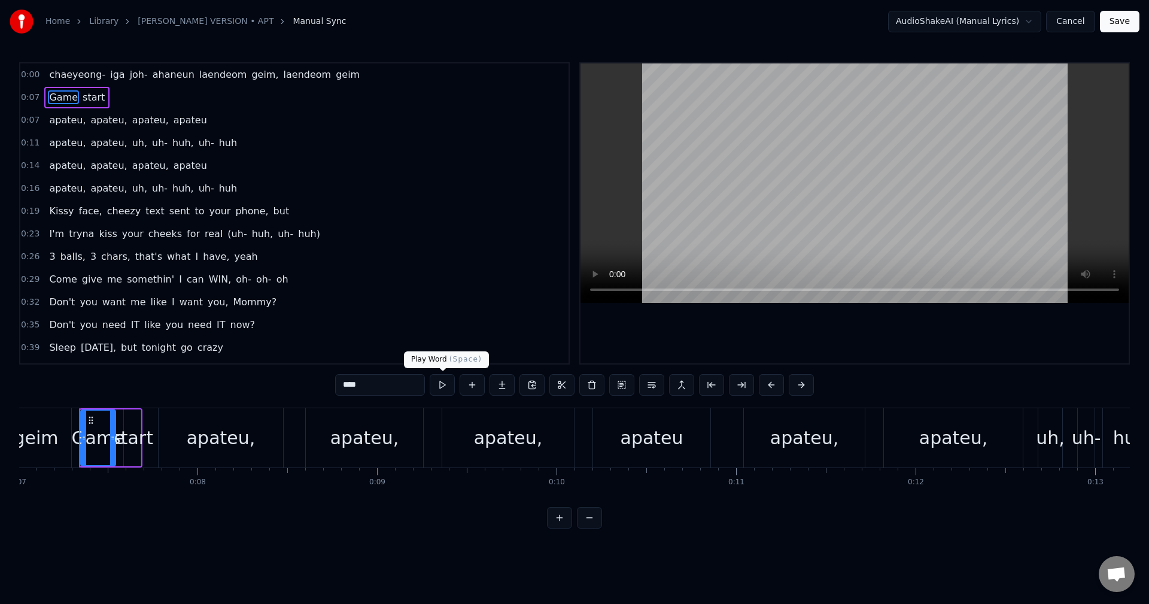 Image resolution: width=1149 pixels, height=604 pixels. Describe the element at coordinates (132, 437) in the screenshot. I see `div: start` at that location.